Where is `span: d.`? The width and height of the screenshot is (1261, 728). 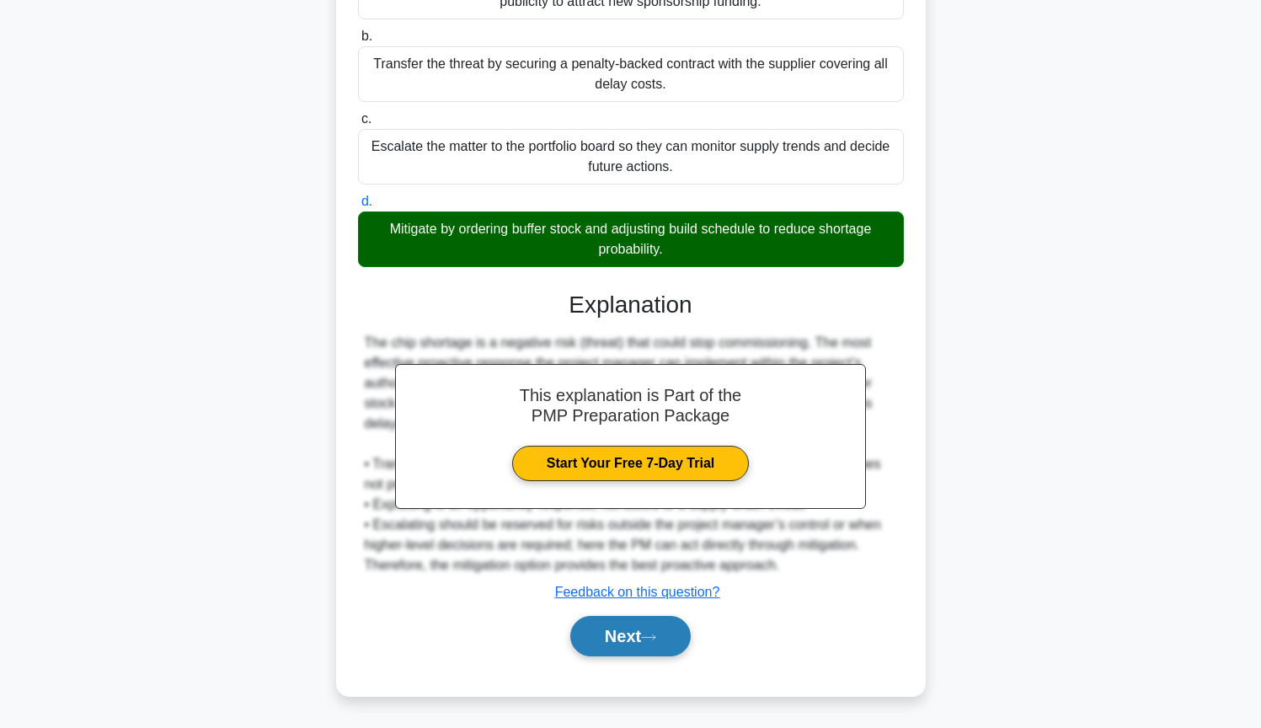
span: d. is located at coordinates (366, 200).